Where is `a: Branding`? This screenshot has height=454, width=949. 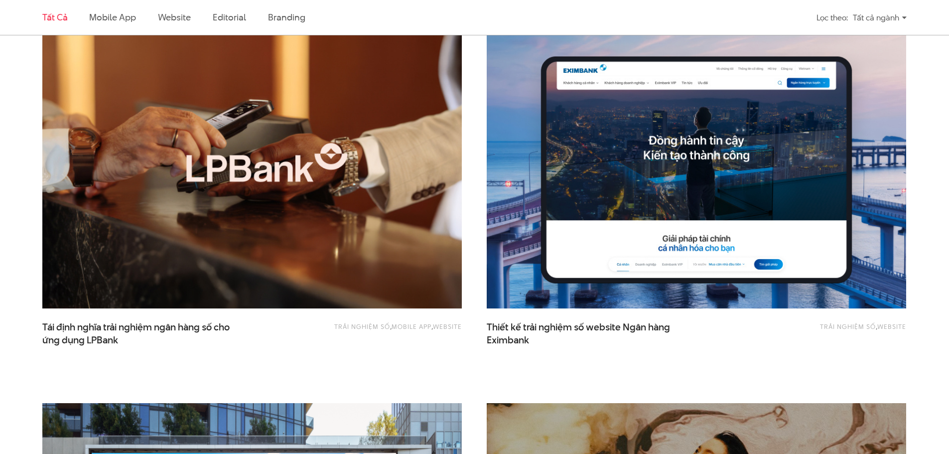
a: Branding is located at coordinates (287, 17).